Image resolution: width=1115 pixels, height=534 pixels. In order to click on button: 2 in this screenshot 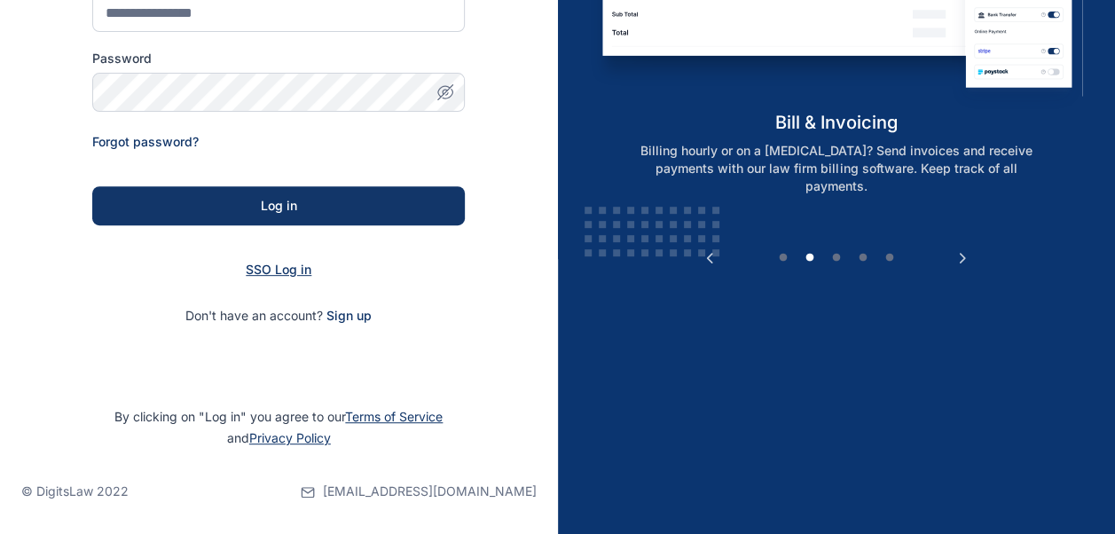, I will do `click(810, 258)`.